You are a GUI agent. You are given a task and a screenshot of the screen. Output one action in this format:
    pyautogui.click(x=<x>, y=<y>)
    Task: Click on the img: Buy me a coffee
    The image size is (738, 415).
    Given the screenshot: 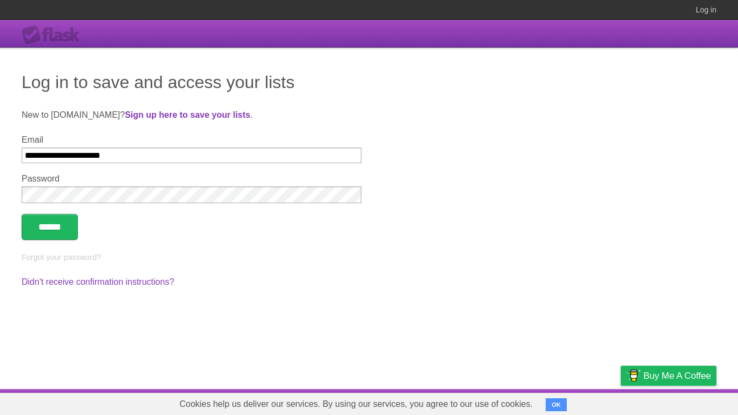 What is the action you would take?
    pyautogui.click(x=633, y=376)
    